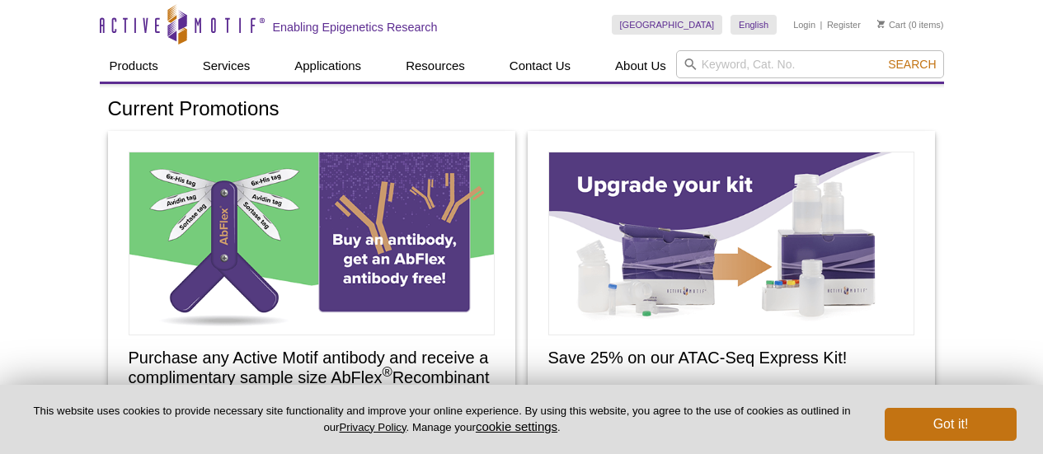  Describe the element at coordinates (809, 64) in the screenshot. I see `input: Keyword, Cat. No.` at that location.